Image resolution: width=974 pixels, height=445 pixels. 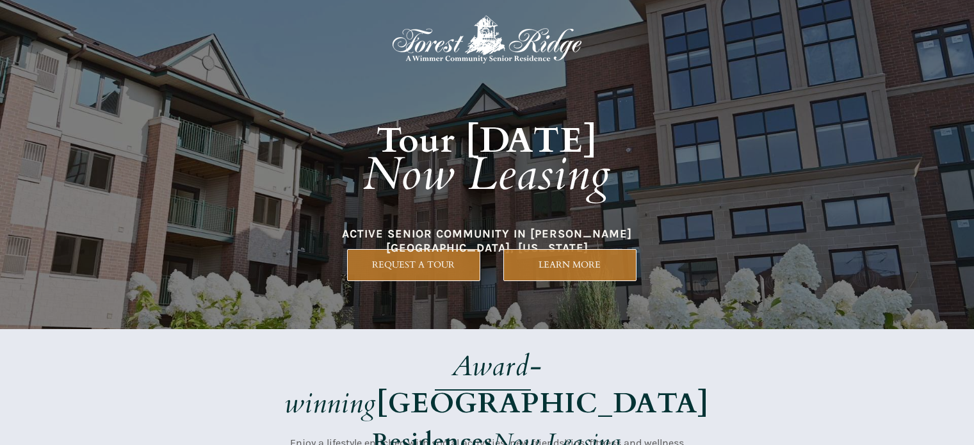 What do you see at coordinates (414, 265) in the screenshot?
I see `a: REQUEST A TOUR` at bounding box center [414, 265].